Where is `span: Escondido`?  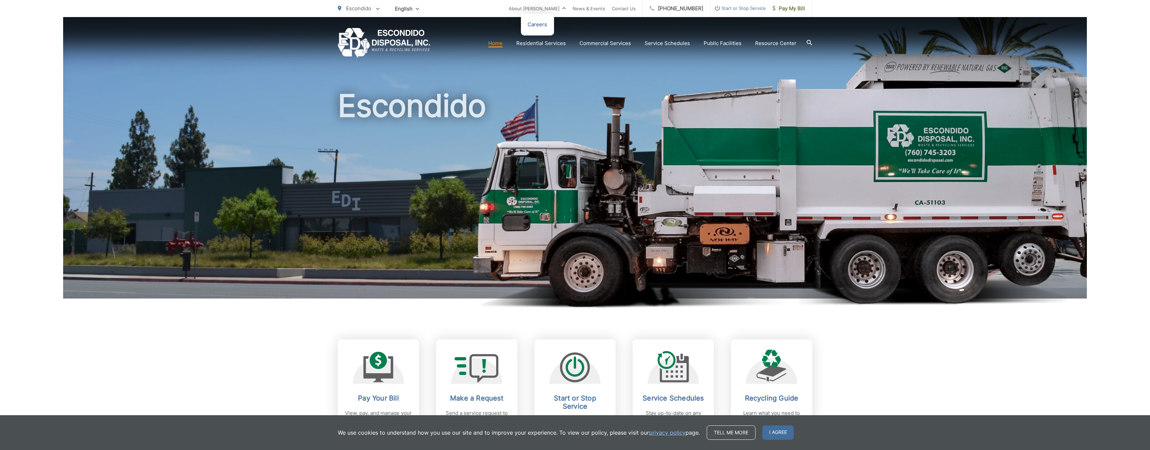 span: Escondido is located at coordinates (359, 8).